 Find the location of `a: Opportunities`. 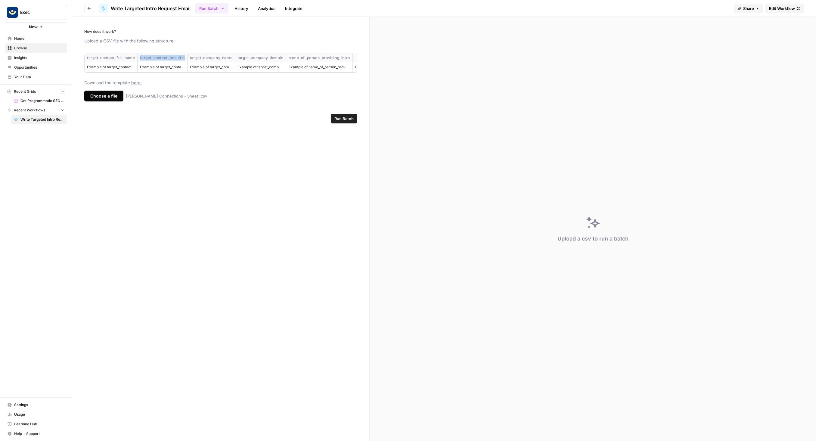

a: Opportunities is located at coordinates (36, 67).